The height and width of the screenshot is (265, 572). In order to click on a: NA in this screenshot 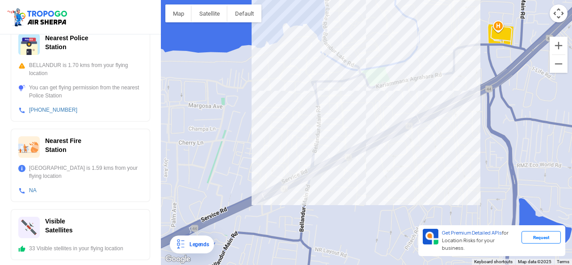, I will do `click(33, 190)`.